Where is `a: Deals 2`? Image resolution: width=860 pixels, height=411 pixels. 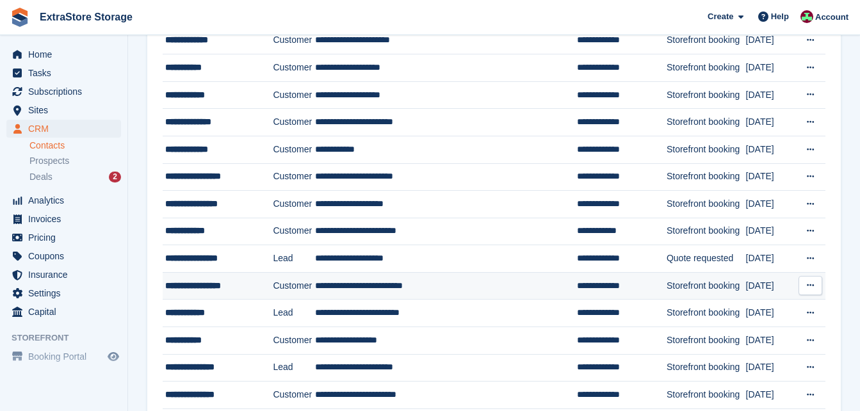
a: Deals 2 is located at coordinates (75, 177).